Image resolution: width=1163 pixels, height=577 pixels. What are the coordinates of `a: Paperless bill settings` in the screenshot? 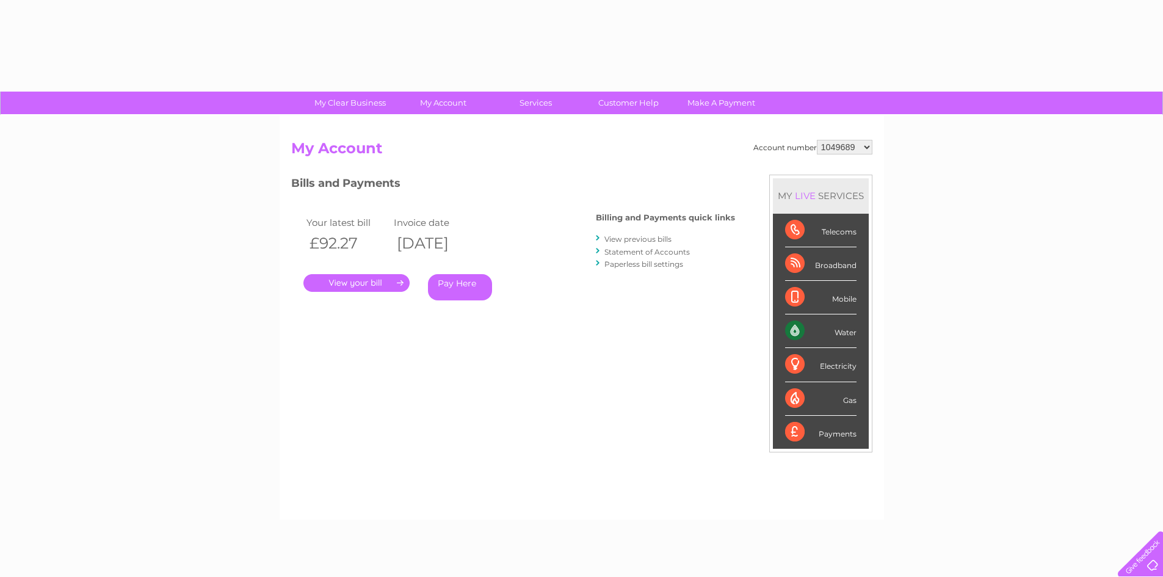 It's located at (643, 264).